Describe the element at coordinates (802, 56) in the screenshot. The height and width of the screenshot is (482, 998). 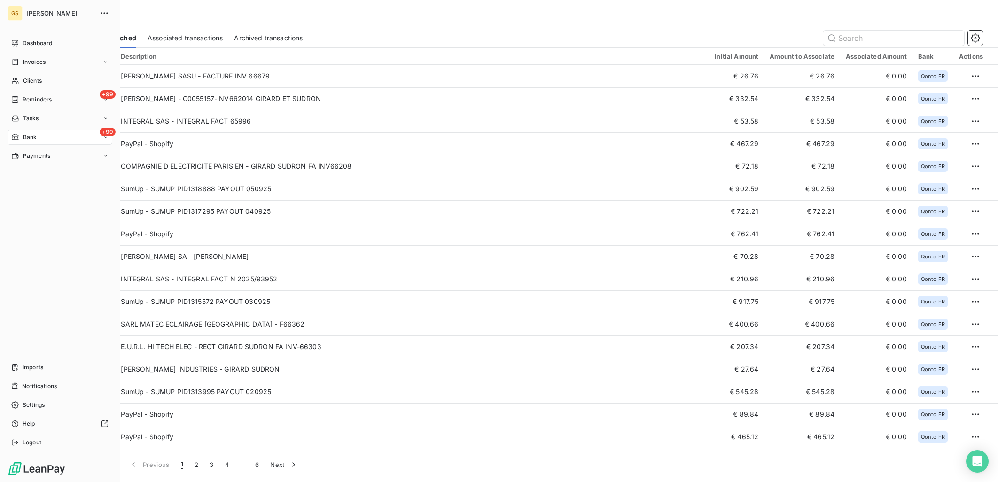
I see `div: Amount to Associate` at that location.